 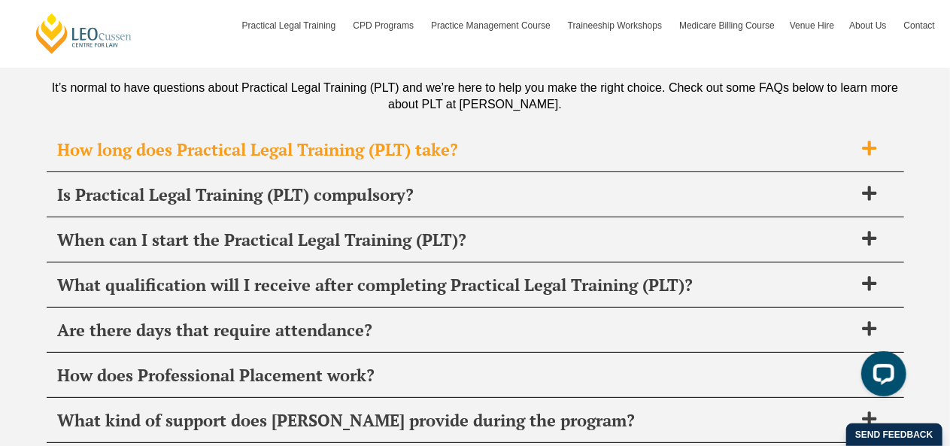 What do you see at coordinates (35, 29) in the screenshot?
I see `button: Open LiveChat chat widget` at bounding box center [35, 29].